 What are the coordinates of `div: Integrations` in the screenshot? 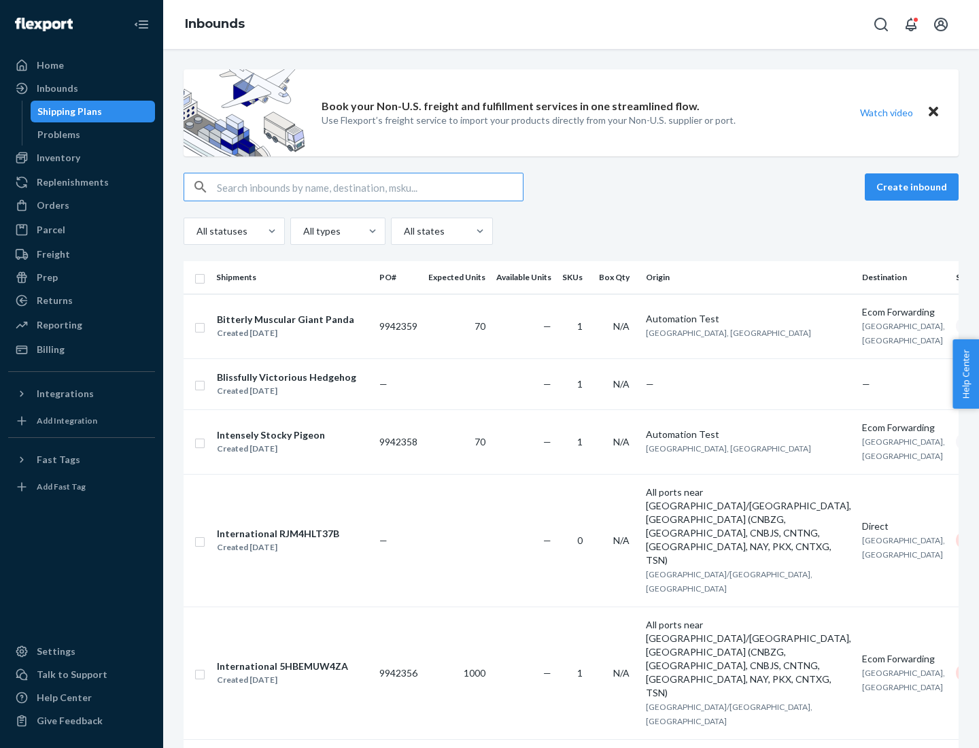 It's located at (65, 394).